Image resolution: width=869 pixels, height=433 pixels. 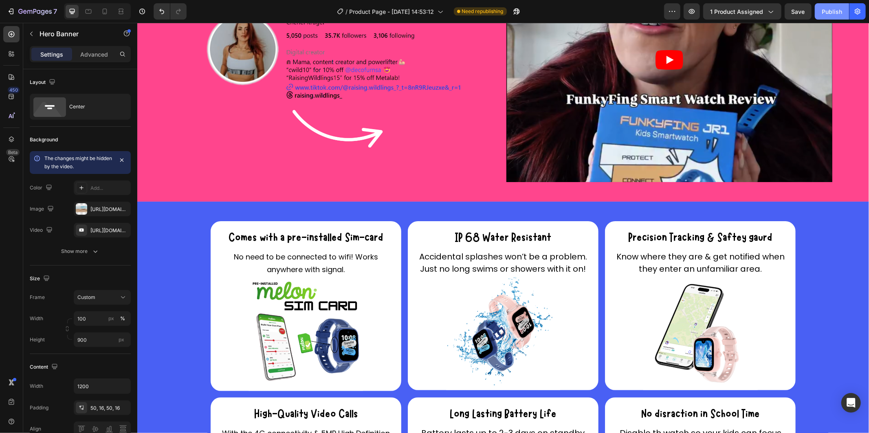 What do you see at coordinates (563, 391) in the screenshot?
I see `span: No disraction in School Time` at bounding box center [563, 391].